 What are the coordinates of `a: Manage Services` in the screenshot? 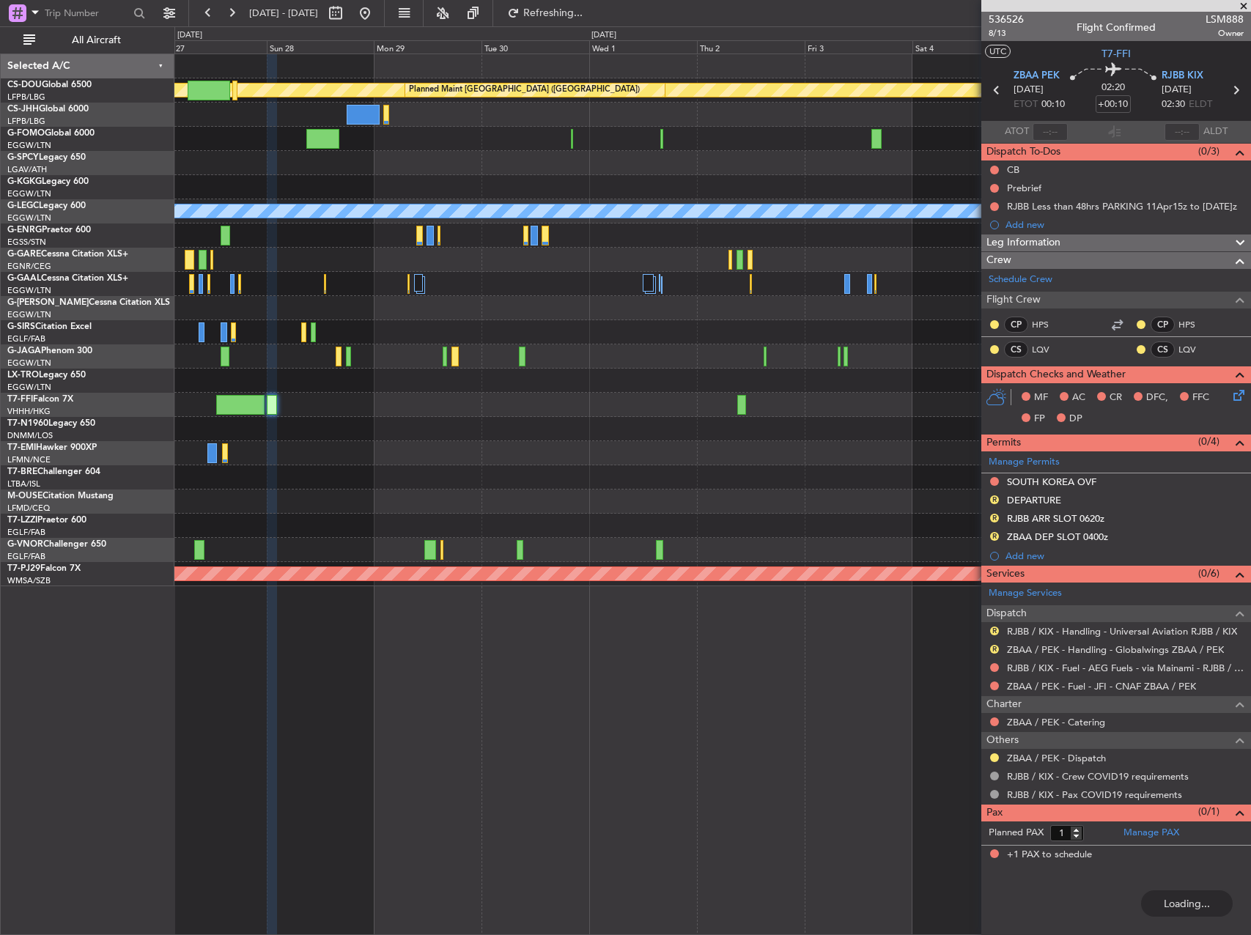 It's located at (1025, 594).